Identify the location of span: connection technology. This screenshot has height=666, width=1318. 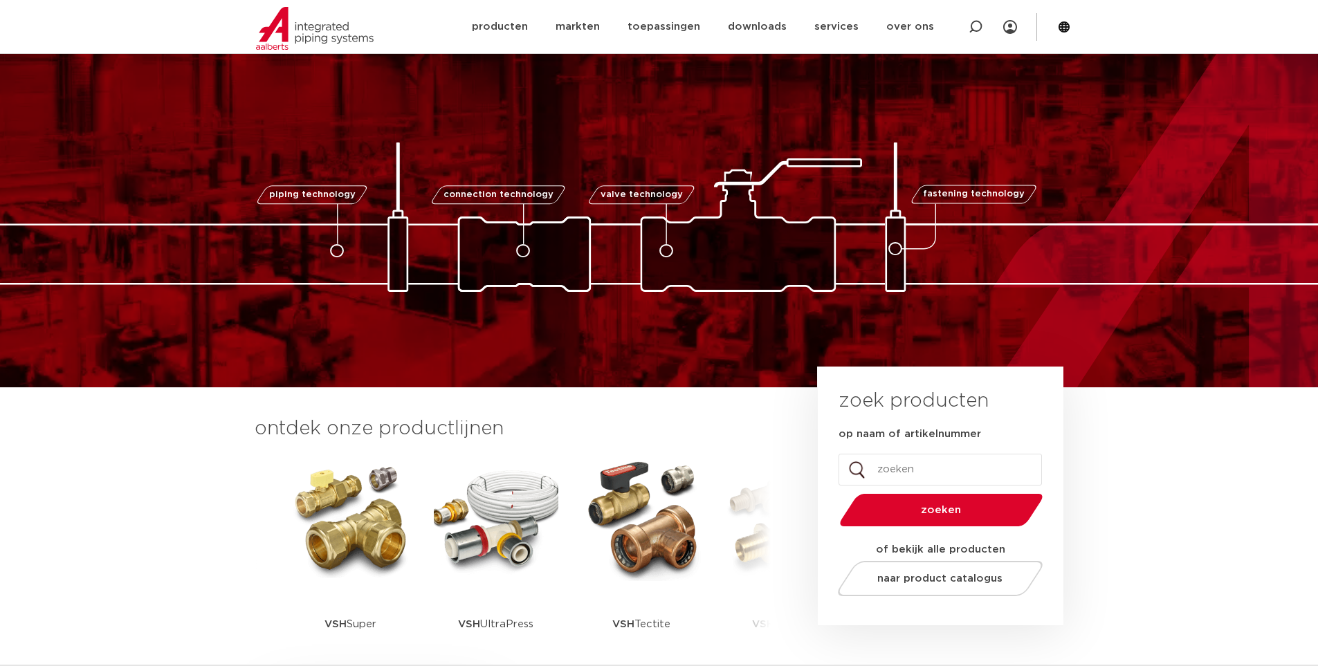
(497, 194).